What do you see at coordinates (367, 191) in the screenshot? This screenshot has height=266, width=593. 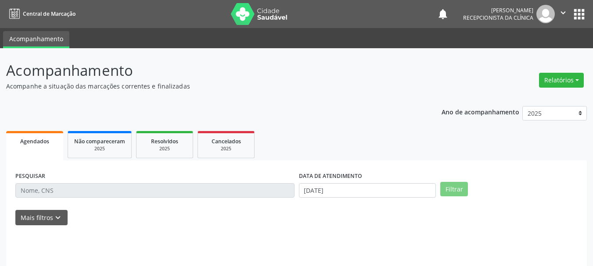 I see `input: Selecione um intervalo` at bounding box center [367, 191].